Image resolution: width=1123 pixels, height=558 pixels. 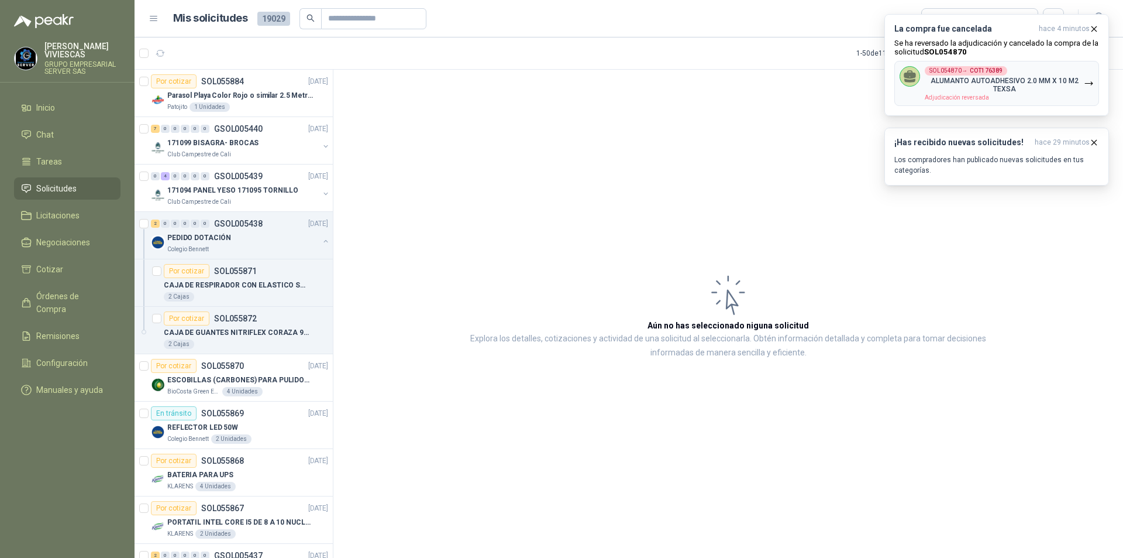 I want to click on a: Remisiones, so click(x=67, y=336).